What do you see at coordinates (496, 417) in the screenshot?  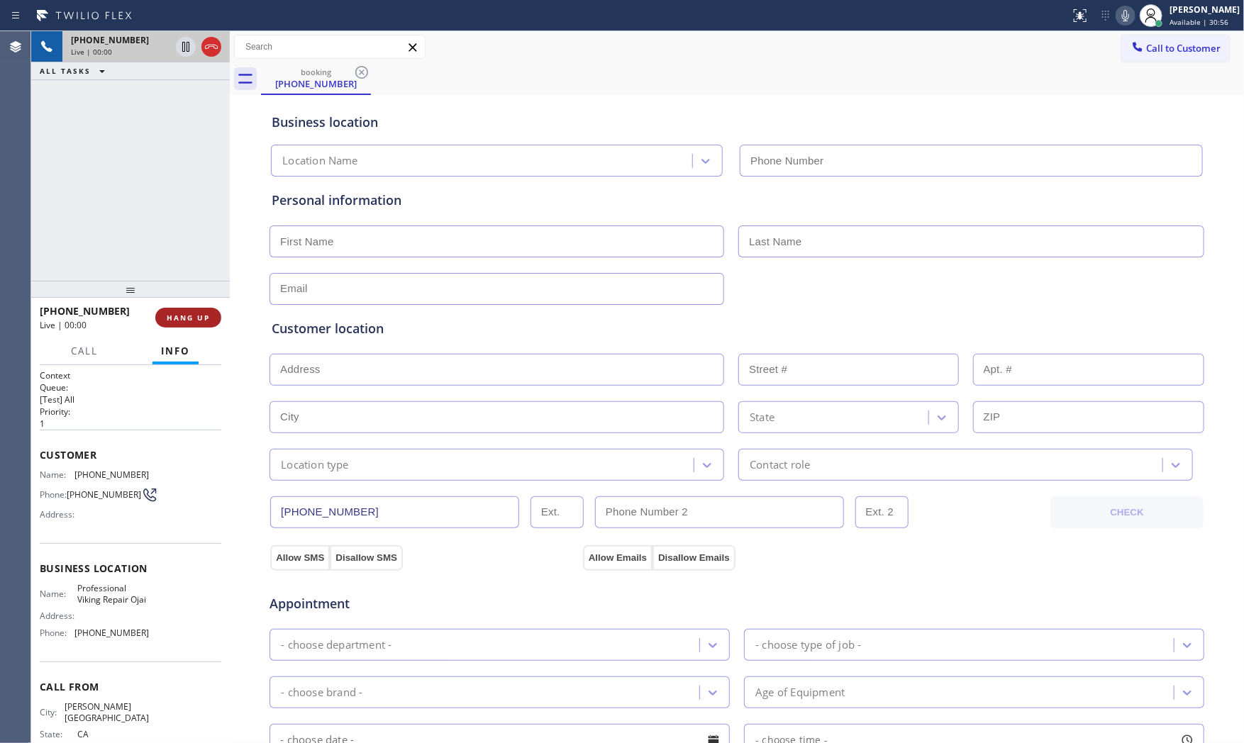 I see `input: City` at bounding box center [496, 417].